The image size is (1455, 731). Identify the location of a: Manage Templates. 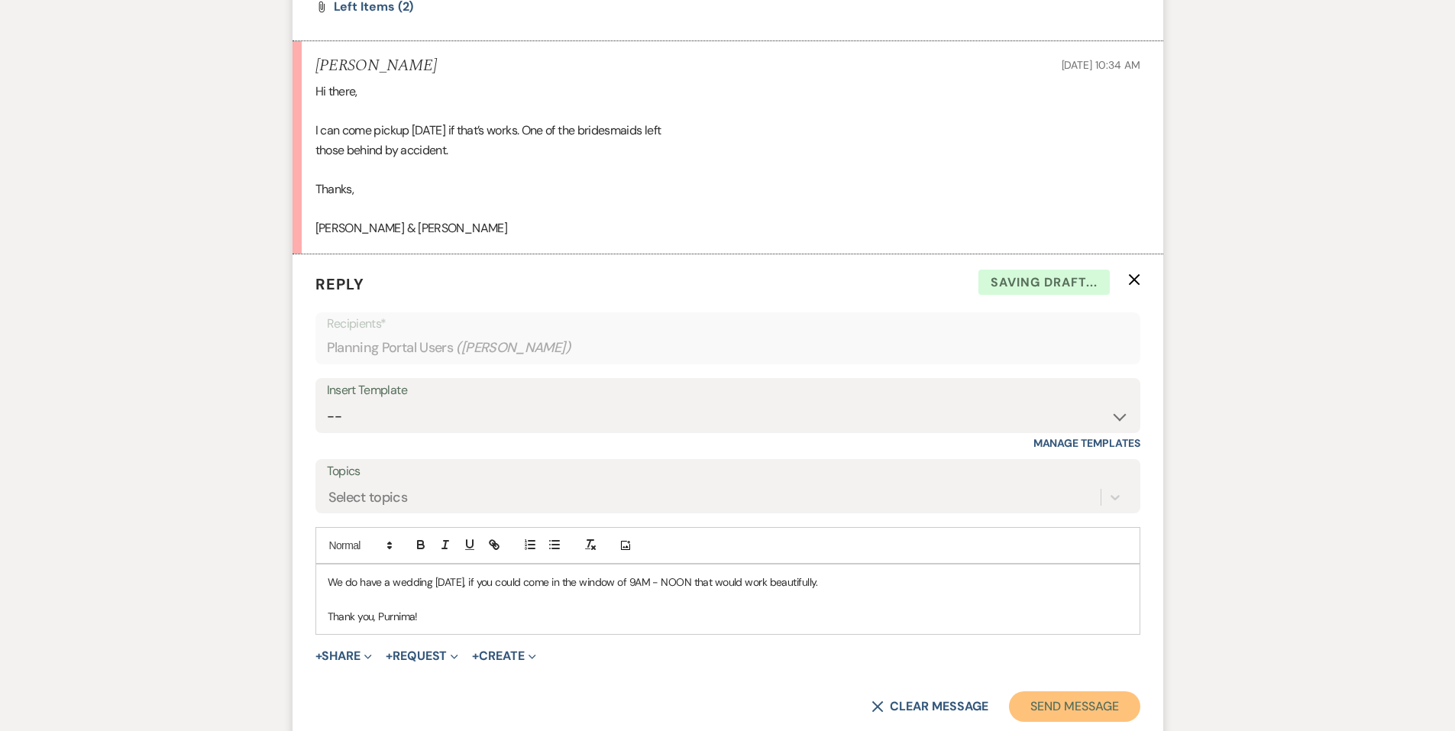
(1087, 443).